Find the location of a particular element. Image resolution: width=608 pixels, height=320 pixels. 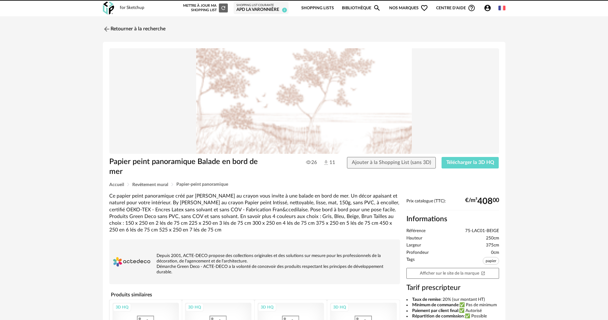

h3: Tarif prescripteur is located at coordinates (453, 287).